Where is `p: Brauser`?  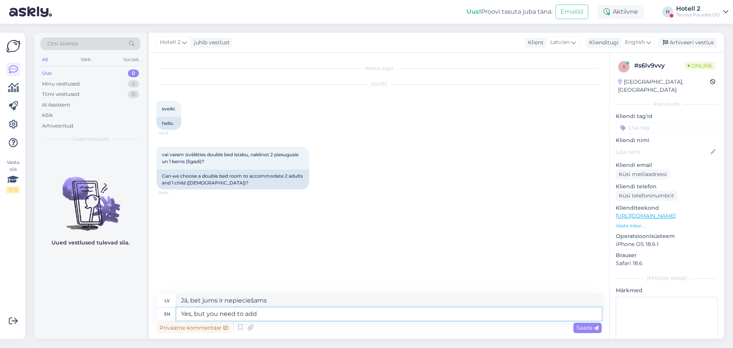
p: Brauser is located at coordinates (667, 255).